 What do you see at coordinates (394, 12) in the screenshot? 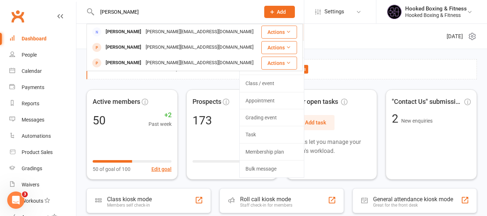
I see `img: thumb_image1731986243.png` at bounding box center [394, 12].